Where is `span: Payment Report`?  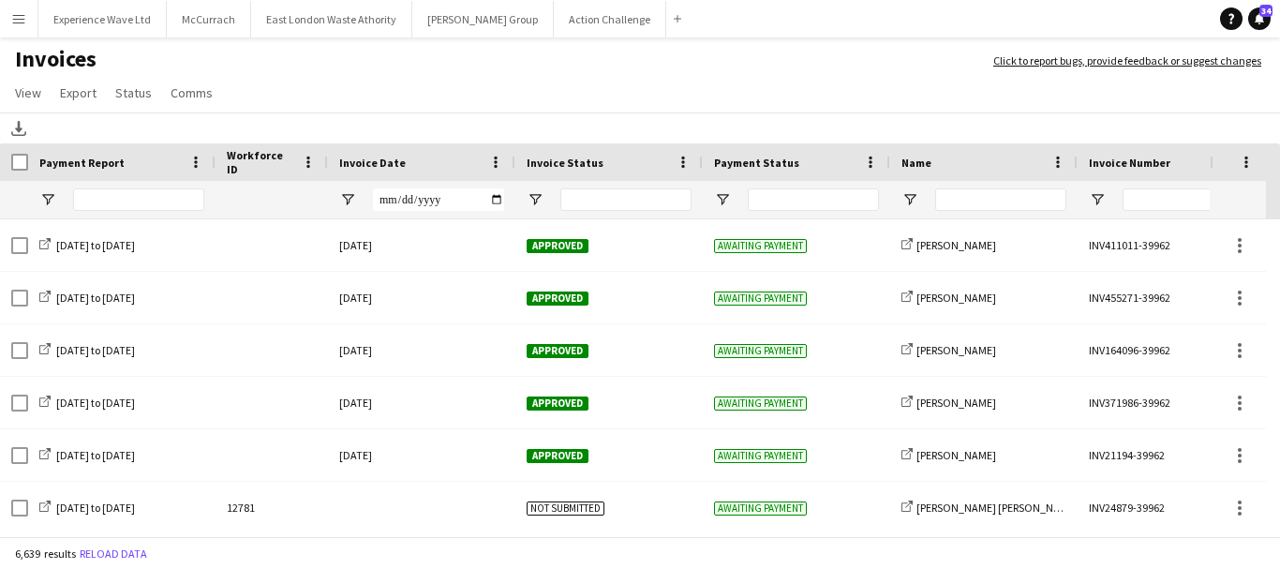
span: Payment Report is located at coordinates (82, 162).